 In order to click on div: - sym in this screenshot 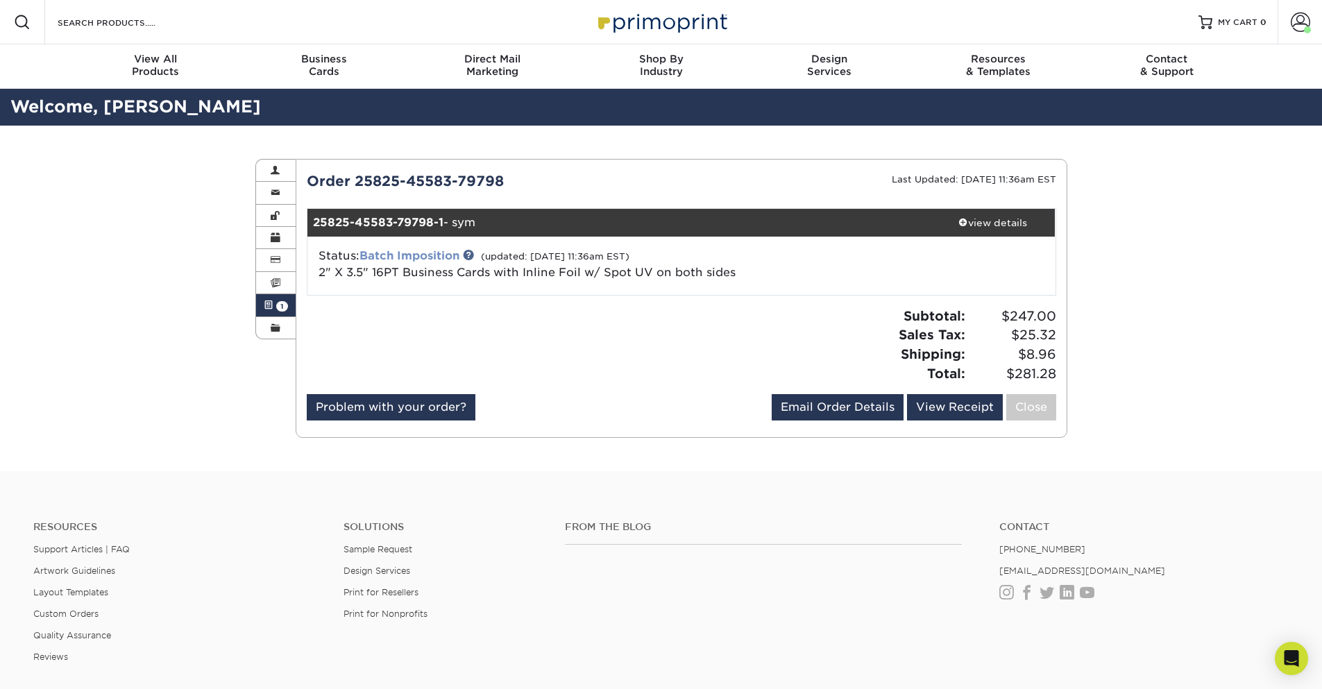, I will do `click(619, 223)`.